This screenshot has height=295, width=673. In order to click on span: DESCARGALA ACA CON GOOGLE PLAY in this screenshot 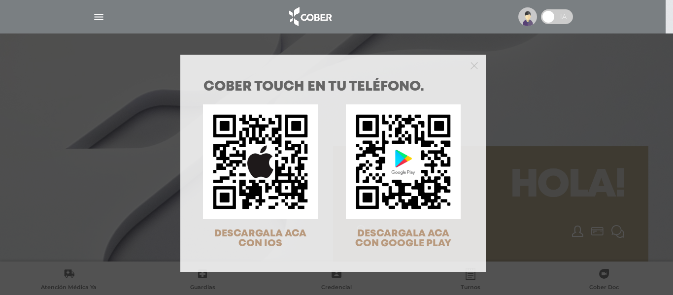, I will do `click(403, 238)`.